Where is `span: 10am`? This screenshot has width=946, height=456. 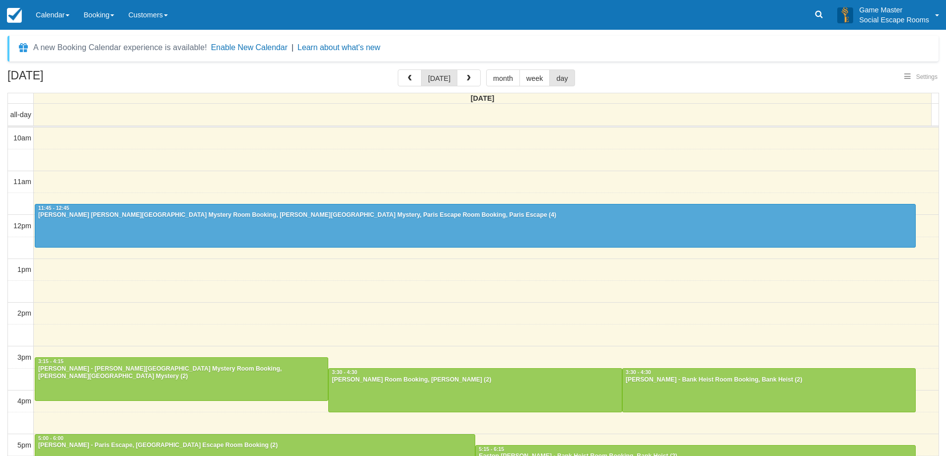 span: 10am is located at coordinates (22, 138).